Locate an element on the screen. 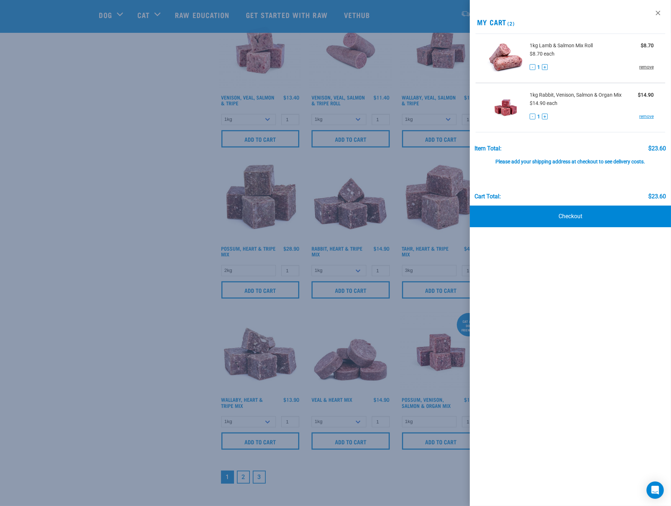 The height and width of the screenshot is (506, 671). h2: My Cart is located at coordinates (571, 22).